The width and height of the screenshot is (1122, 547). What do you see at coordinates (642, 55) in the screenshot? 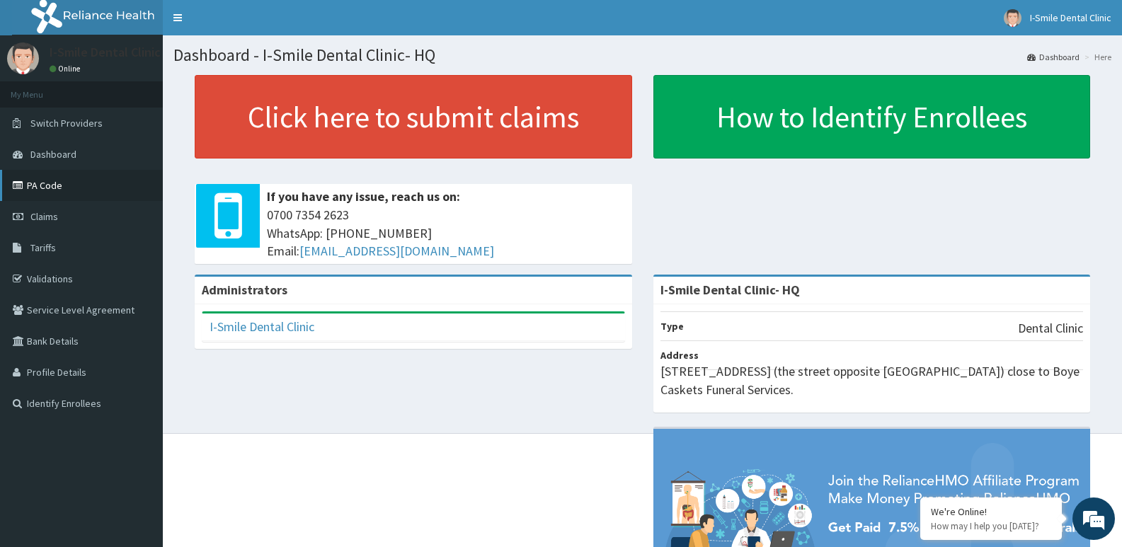
I see `h1: Dashboard - I-Smile Dental Clinic- HQ` at bounding box center [642, 55].